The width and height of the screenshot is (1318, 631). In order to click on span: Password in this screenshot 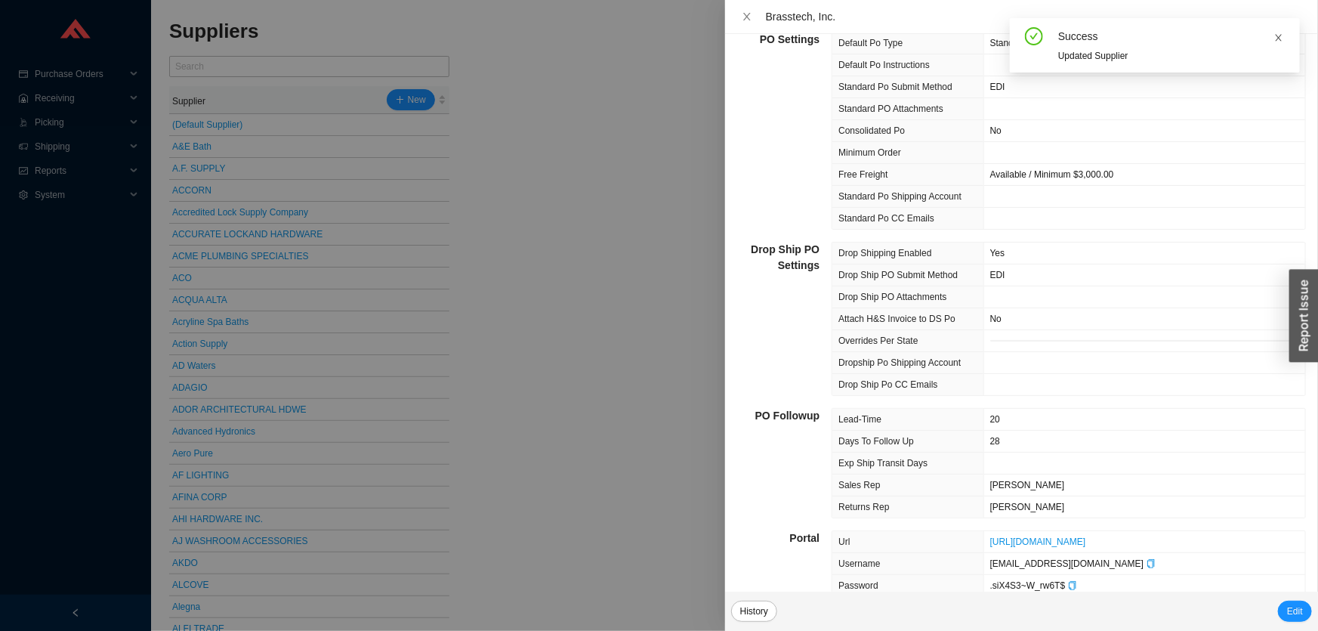, I will do `click(858, 585)`.